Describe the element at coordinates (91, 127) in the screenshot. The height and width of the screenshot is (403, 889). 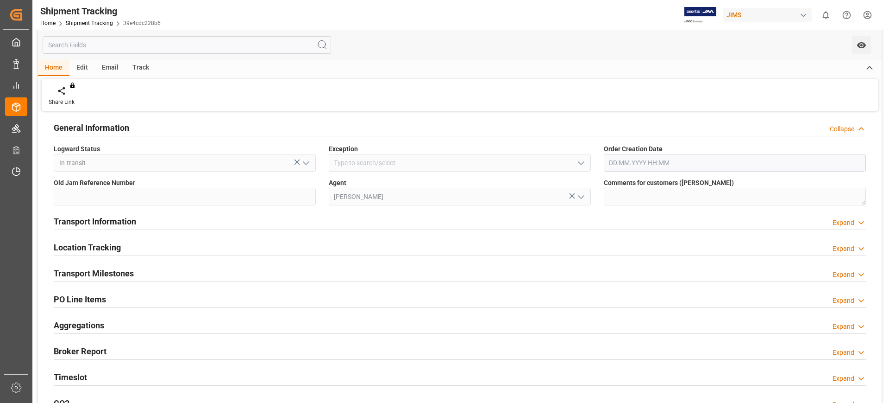
I see `h2: General Information` at that location.